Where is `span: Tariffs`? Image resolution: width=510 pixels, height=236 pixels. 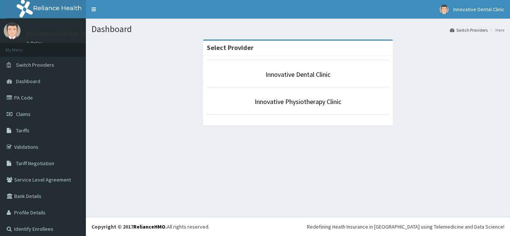
span: Tariffs is located at coordinates (23, 131).